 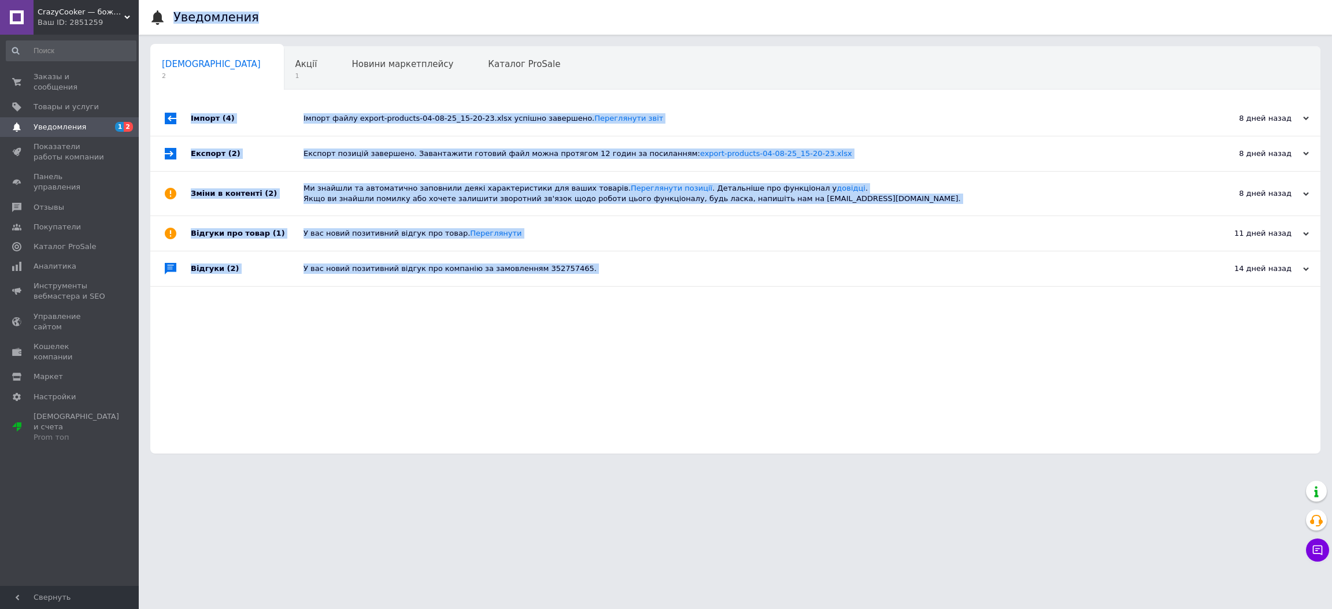 What do you see at coordinates (48, 377) in the screenshot?
I see `span: Маркет` at bounding box center [48, 377].